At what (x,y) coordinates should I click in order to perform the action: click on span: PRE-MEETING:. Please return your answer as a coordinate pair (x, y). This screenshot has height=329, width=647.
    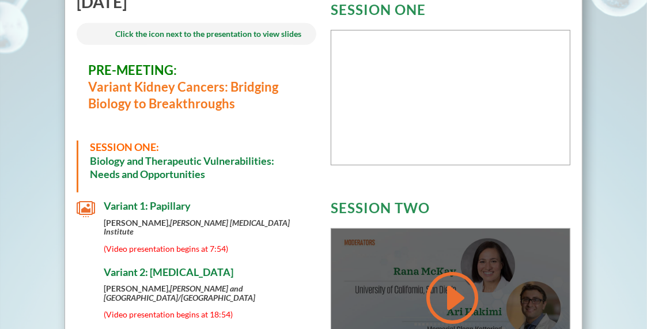
    Looking at the image, I should click on (132, 70).